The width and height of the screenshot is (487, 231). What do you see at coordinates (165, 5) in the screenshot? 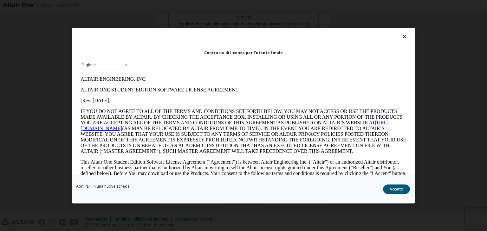
I see `p: ALTAIR ENGINEERING, INC.` at bounding box center [165, 5].